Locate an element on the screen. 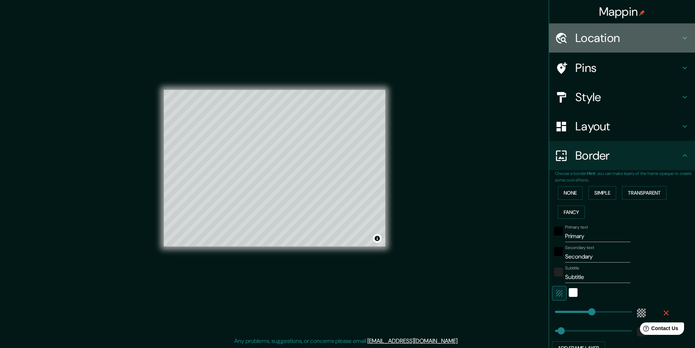 The image size is (695, 348). h4: Location is located at coordinates (628, 38).